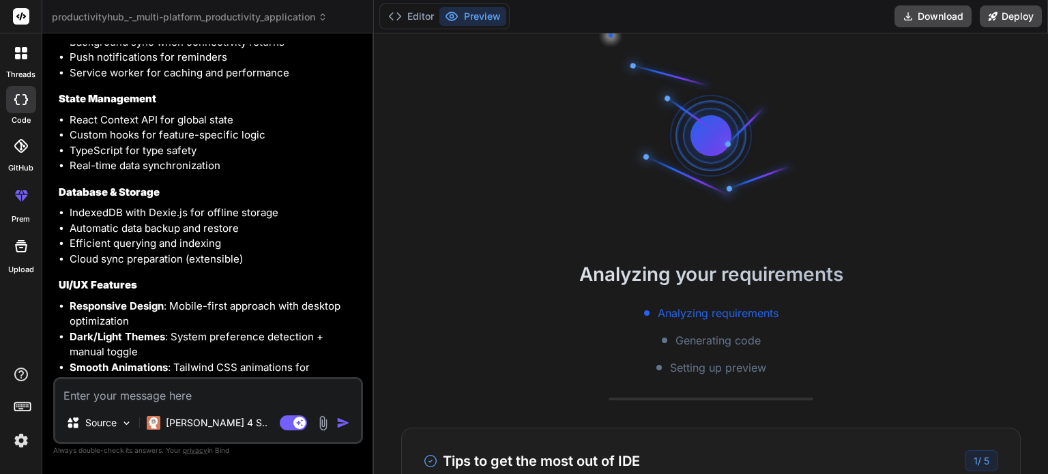  I want to click on label: prem, so click(20, 219).